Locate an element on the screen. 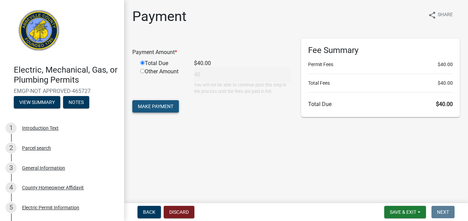 The width and height of the screenshot is (468, 221). h6: Total Due is located at coordinates (380, 104).